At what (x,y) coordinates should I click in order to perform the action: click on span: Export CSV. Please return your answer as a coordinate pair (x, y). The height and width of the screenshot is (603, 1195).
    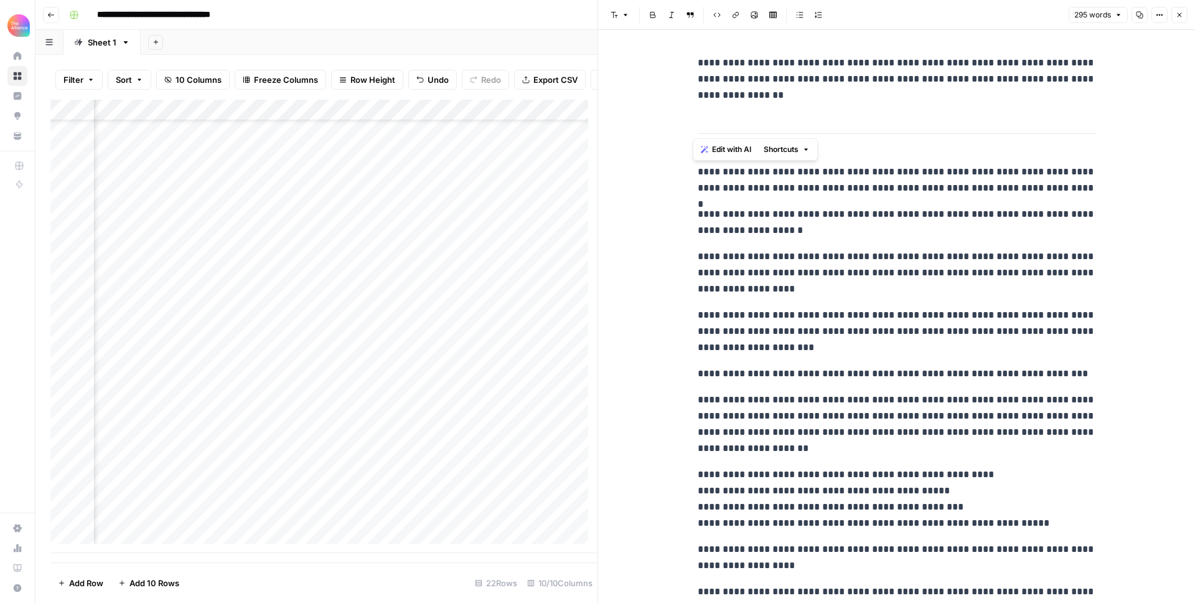
    Looking at the image, I should click on (555, 80).